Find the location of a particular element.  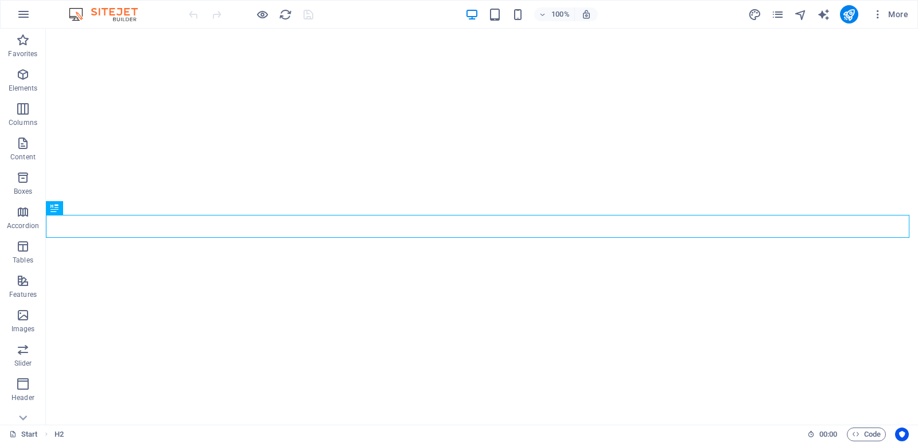

button: 100% is located at coordinates (554, 14).